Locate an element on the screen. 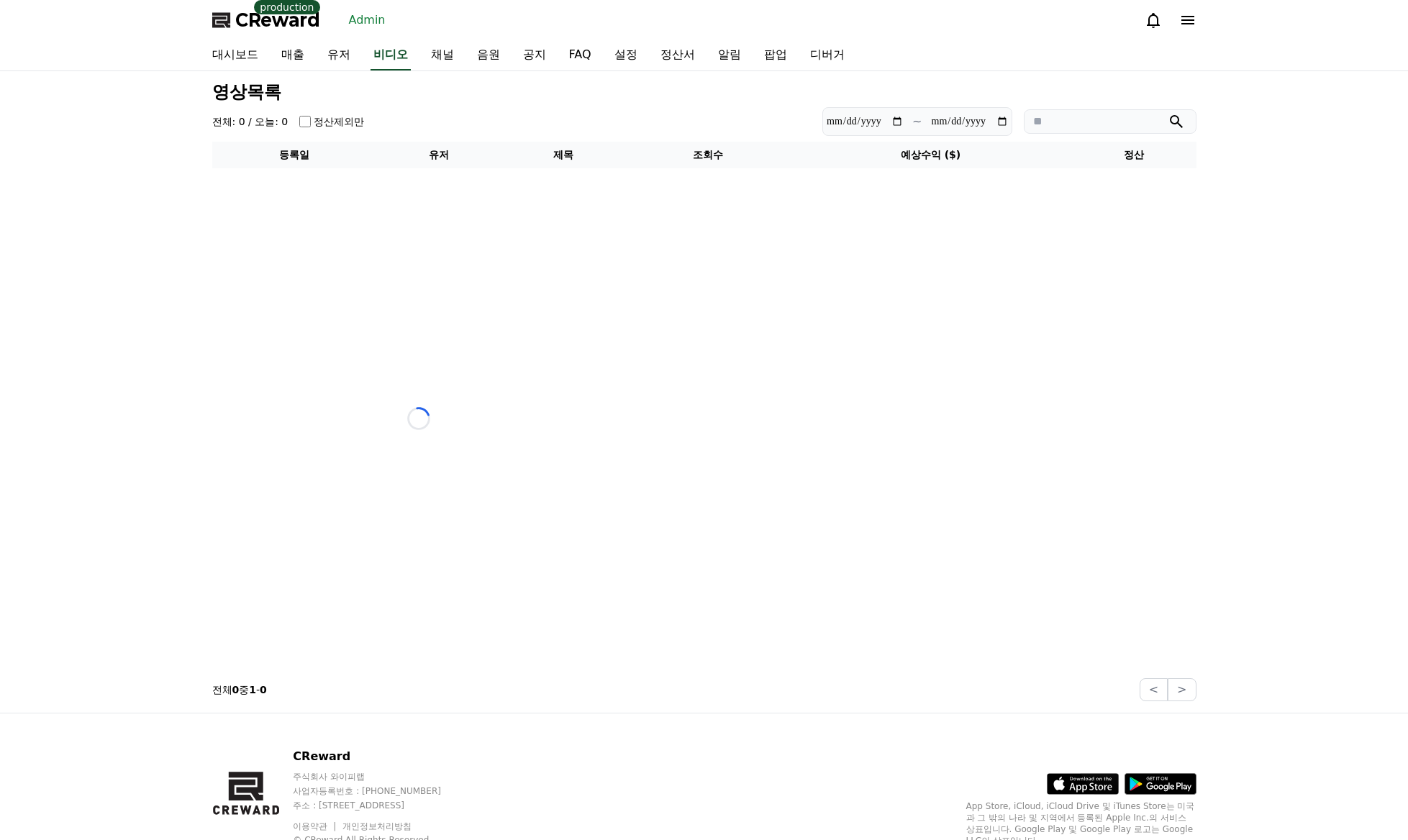  th: 예상수익 ($) is located at coordinates (930, 155).